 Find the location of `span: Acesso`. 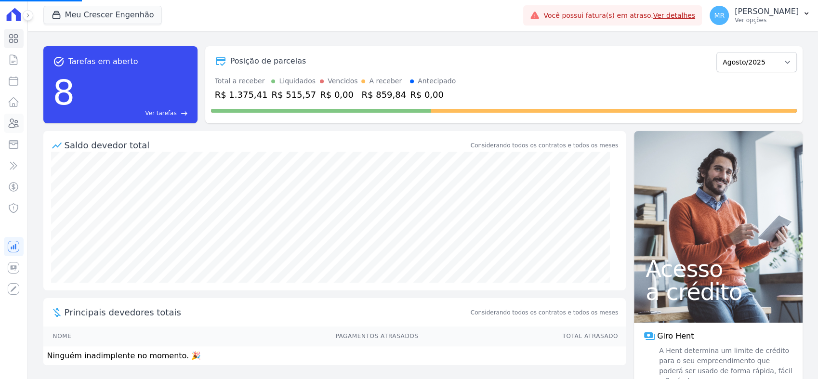

span: Acesso is located at coordinates (718, 269).